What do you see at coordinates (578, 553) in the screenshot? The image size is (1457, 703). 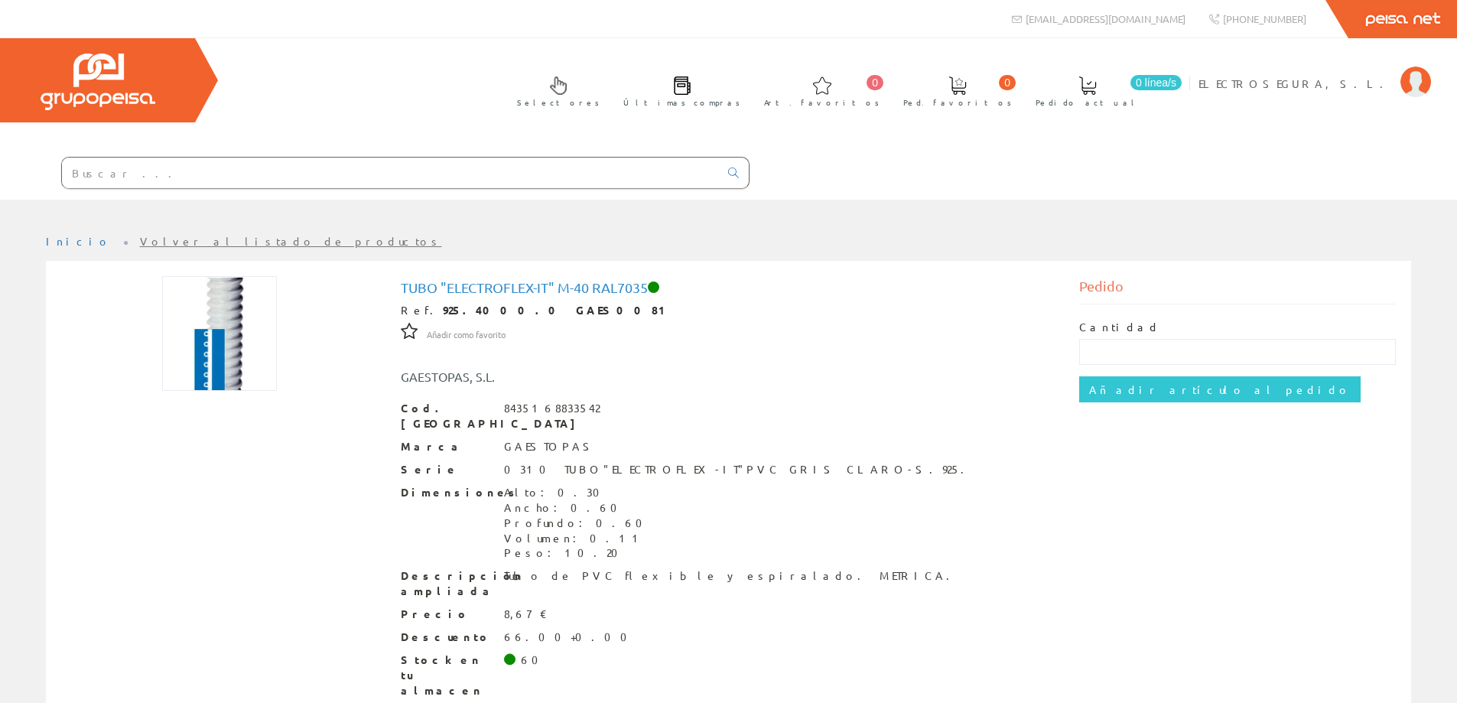 I see `div: Peso: 10.20` at bounding box center [578, 553].